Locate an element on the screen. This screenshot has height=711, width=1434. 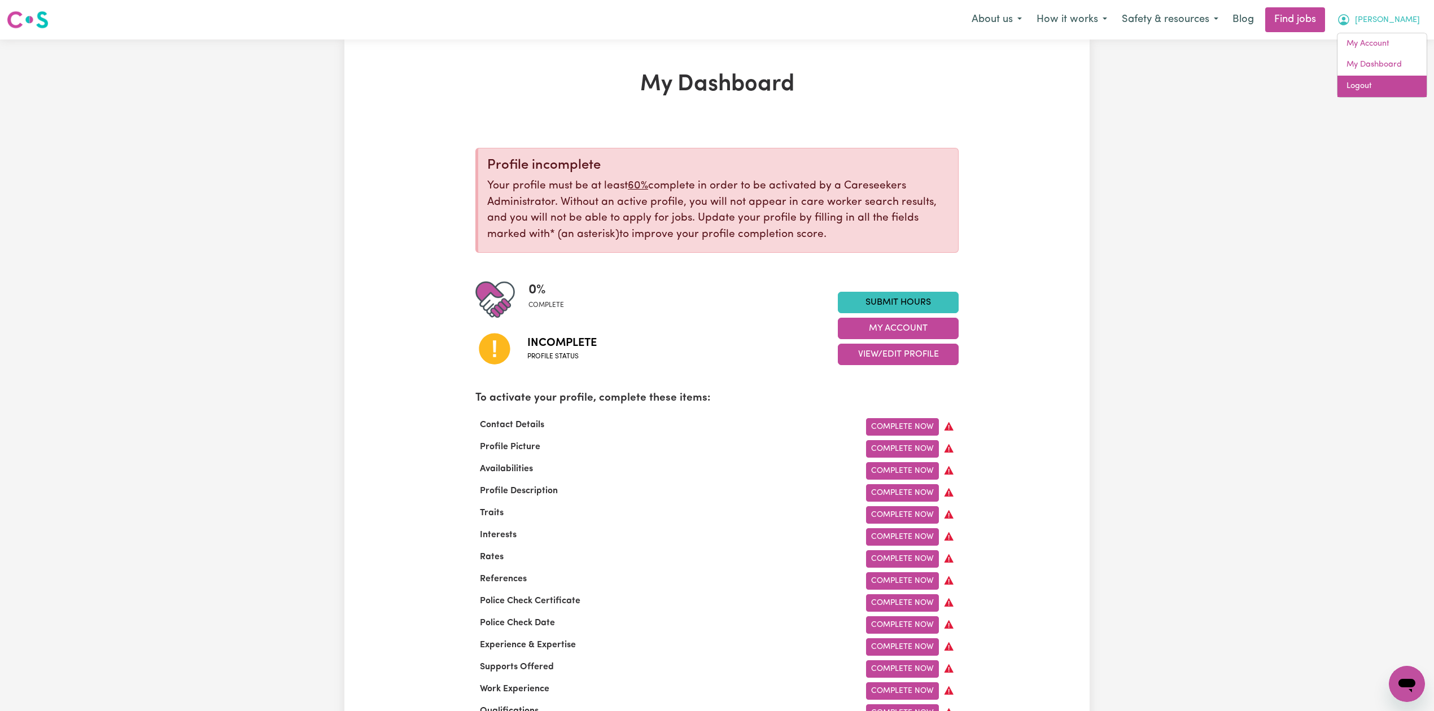
img: Careseekers logo is located at coordinates (28, 20).